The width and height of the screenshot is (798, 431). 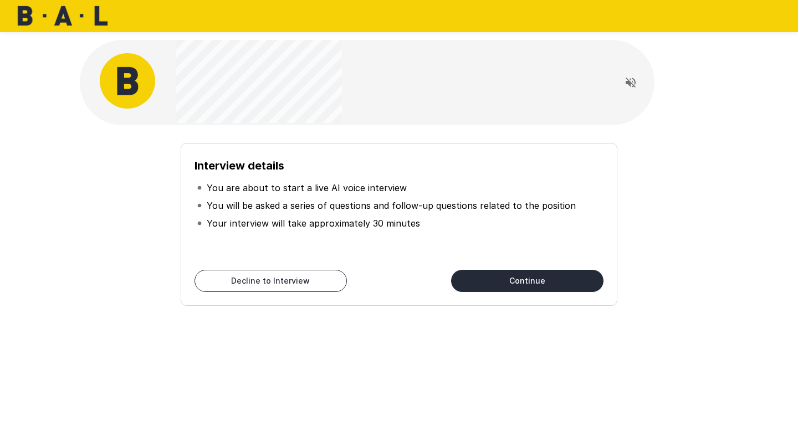 What do you see at coordinates (527, 281) in the screenshot?
I see `button: Continue` at bounding box center [527, 281].